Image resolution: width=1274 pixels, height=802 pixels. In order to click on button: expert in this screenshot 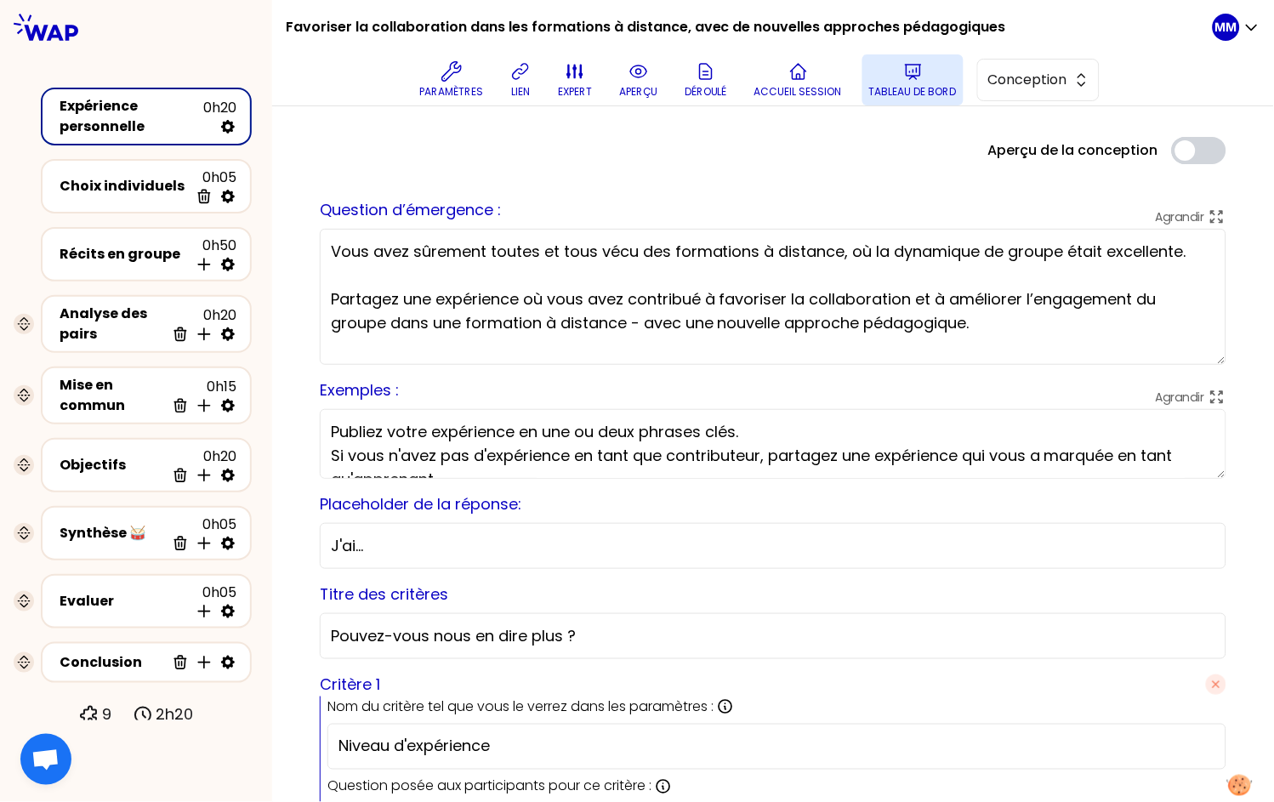, I will do `click(575, 80)`.